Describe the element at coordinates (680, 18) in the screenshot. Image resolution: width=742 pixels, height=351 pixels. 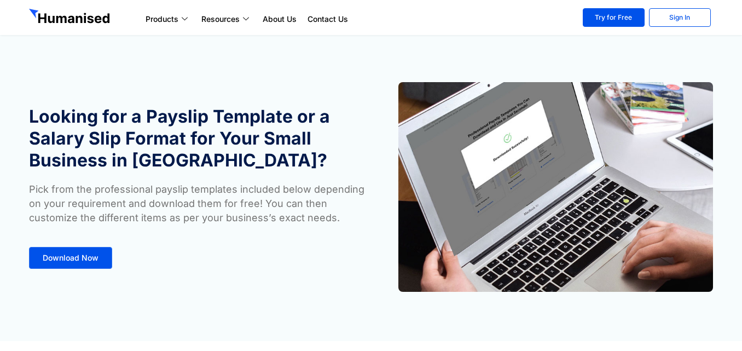
I see `a: Sign In` at that location.